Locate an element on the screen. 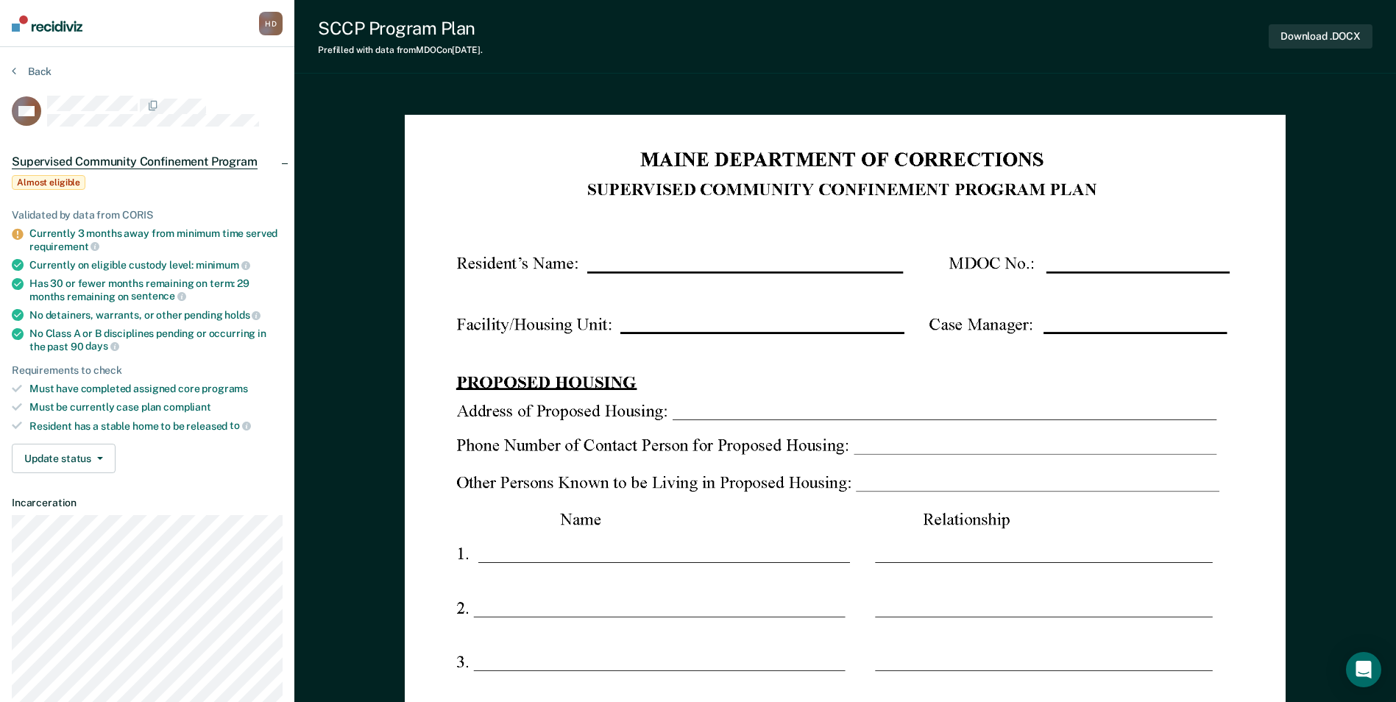  div: H D is located at coordinates (271, 24).